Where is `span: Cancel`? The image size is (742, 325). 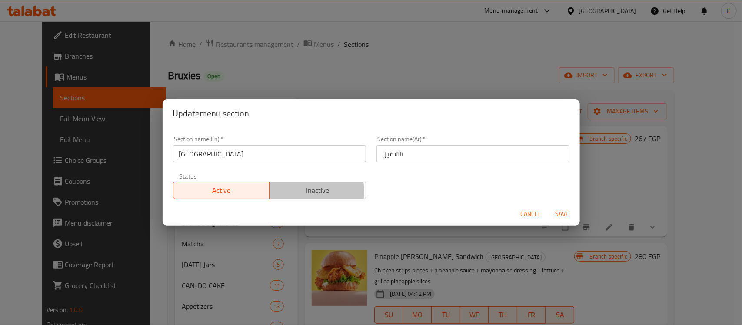 span: Cancel is located at coordinates (531, 214).